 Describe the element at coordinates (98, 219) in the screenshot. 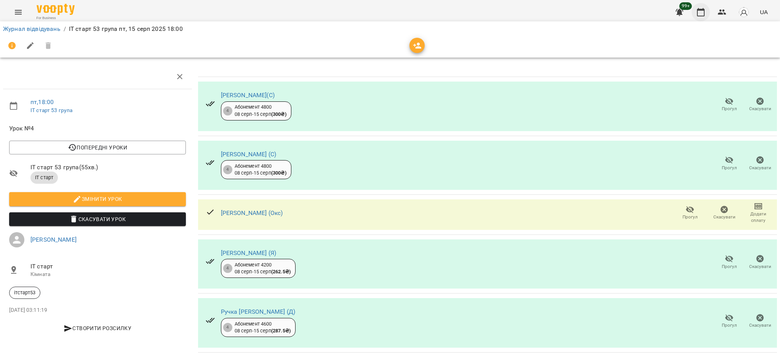

I see `span: Скасувати Урок` at that location.